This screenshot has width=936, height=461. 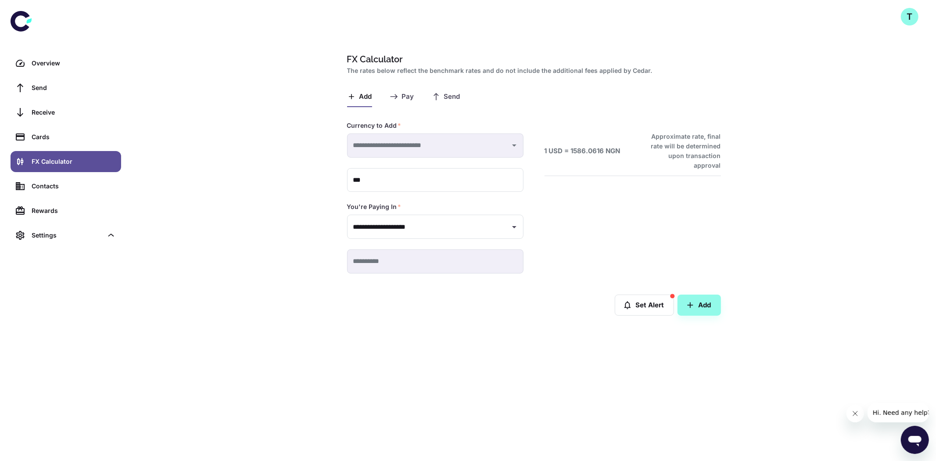 I want to click on a: FX Calculator, so click(x=66, y=161).